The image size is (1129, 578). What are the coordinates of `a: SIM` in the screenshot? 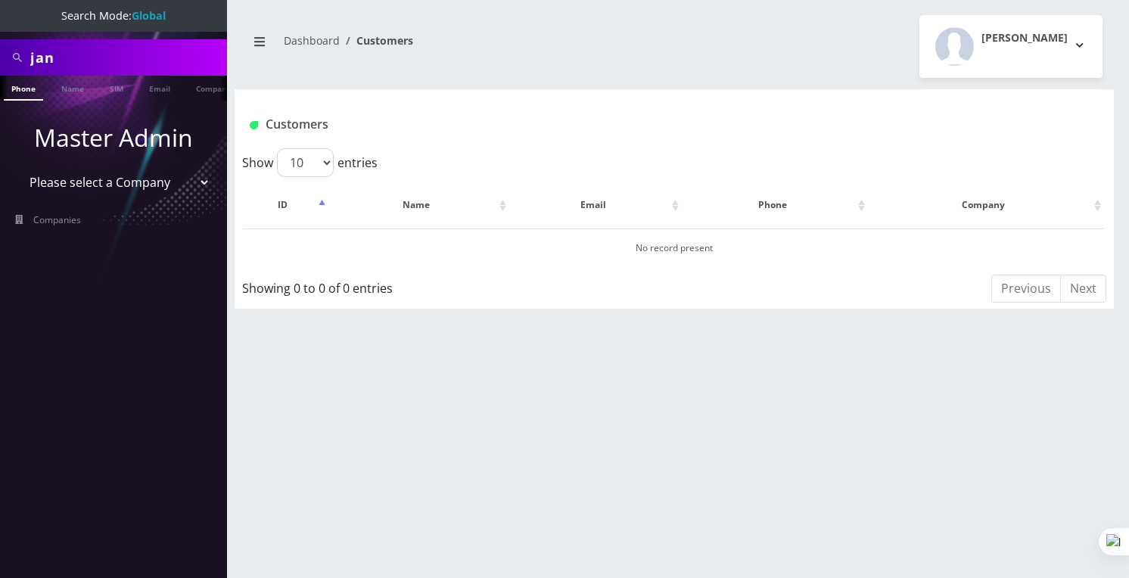 It's located at (117, 87).